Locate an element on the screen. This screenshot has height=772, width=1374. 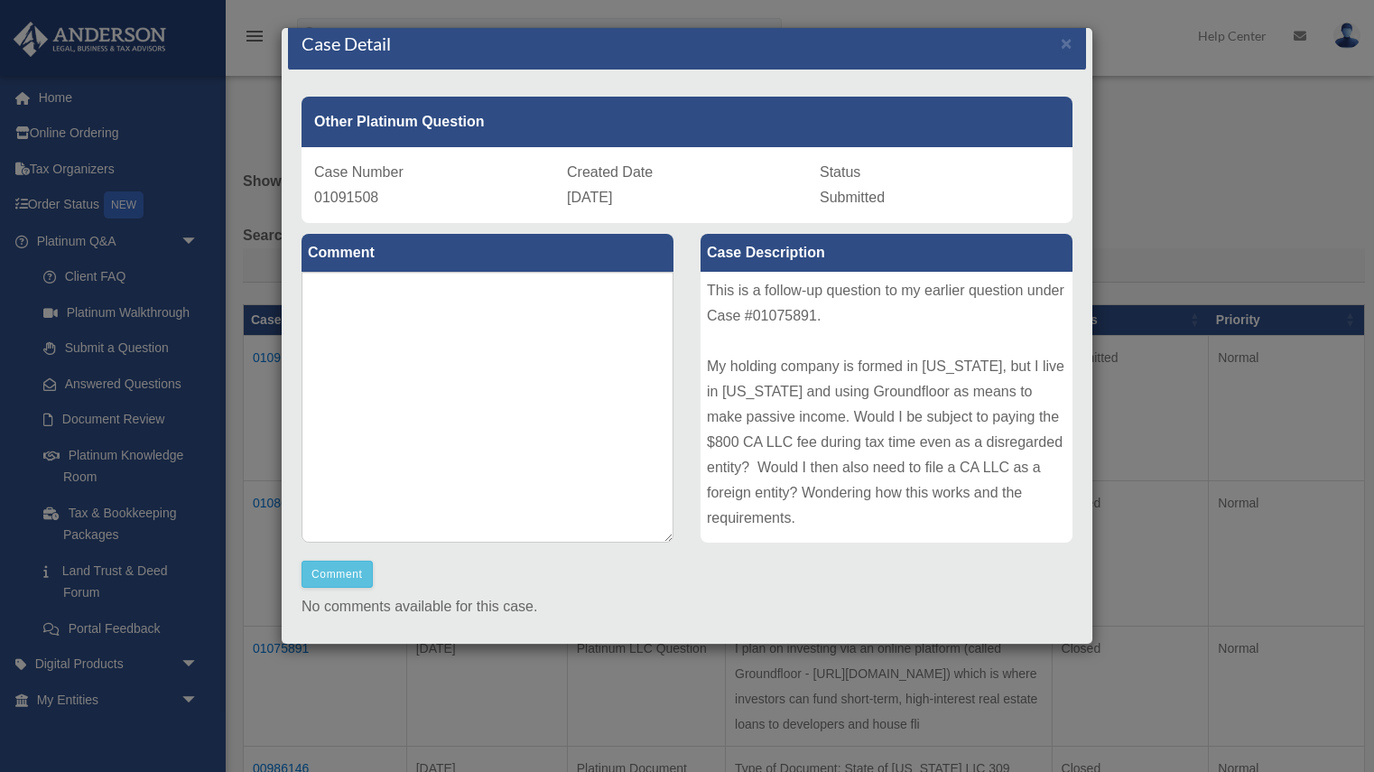
label: Case Description is located at coordinates (887, 253).